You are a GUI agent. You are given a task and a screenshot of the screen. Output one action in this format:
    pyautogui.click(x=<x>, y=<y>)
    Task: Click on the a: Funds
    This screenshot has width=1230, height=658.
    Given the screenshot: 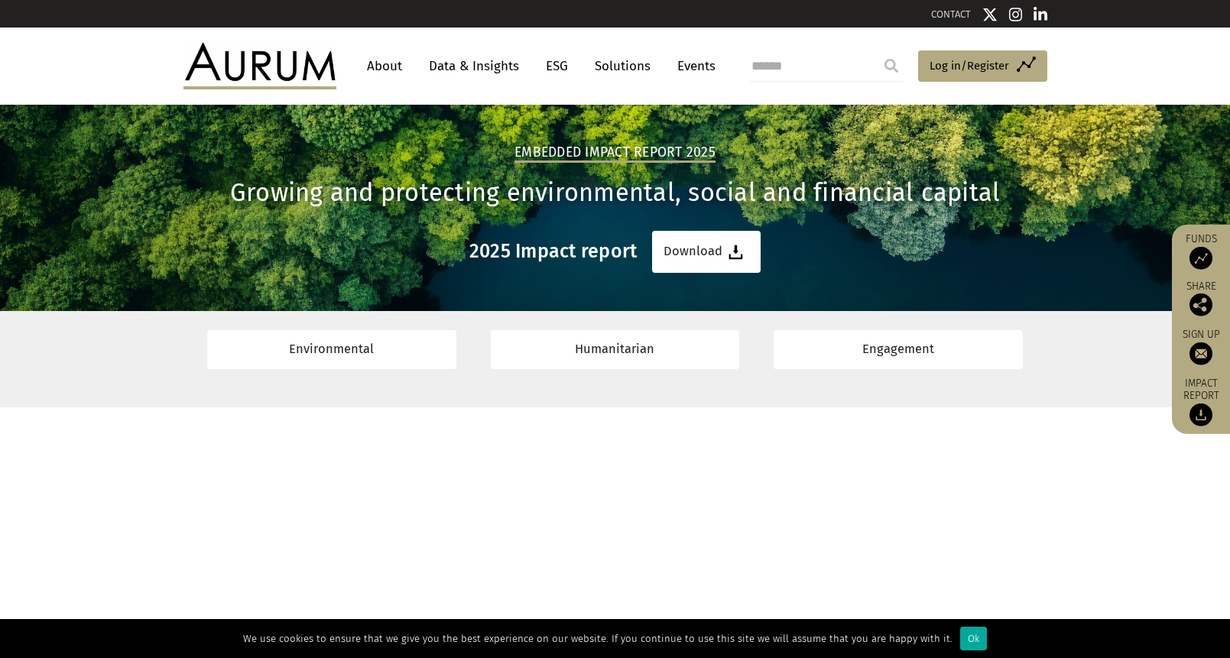 What is the action you would take?
    pyautogui.click(x=1201, y=250)
    